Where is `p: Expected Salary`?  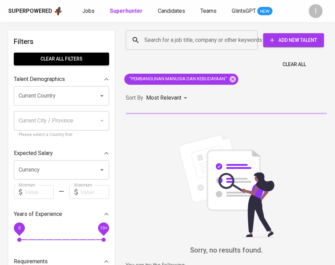
p: Expected Salary is located at coordinates (33, 153).